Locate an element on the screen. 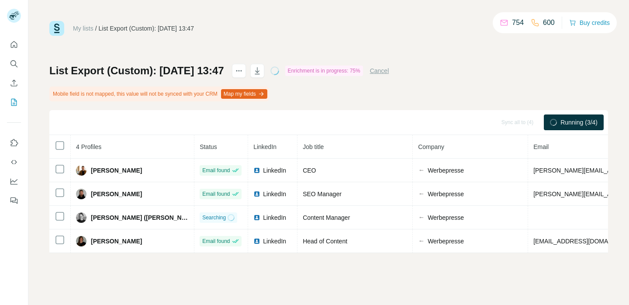 The image size is (629, 305). div: Enrichment is in progress: 75% is located at coordinates (324, 71).